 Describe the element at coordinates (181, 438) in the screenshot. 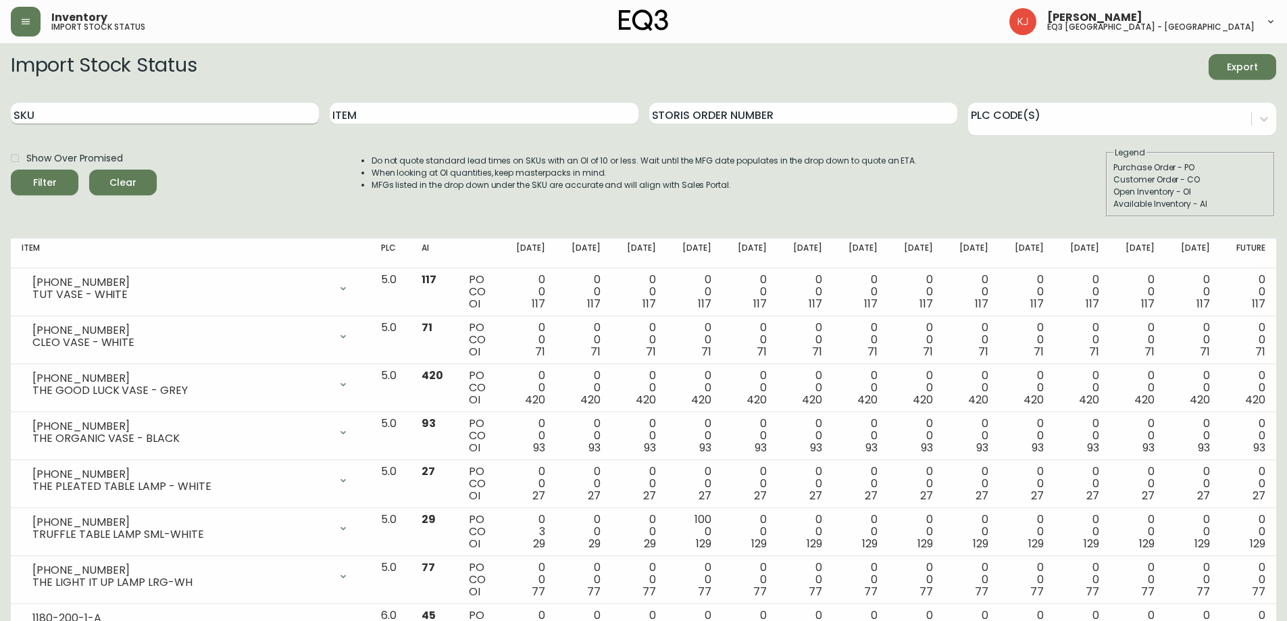

I see `div: THE ORGANIC VASE - BLACK` at that location.